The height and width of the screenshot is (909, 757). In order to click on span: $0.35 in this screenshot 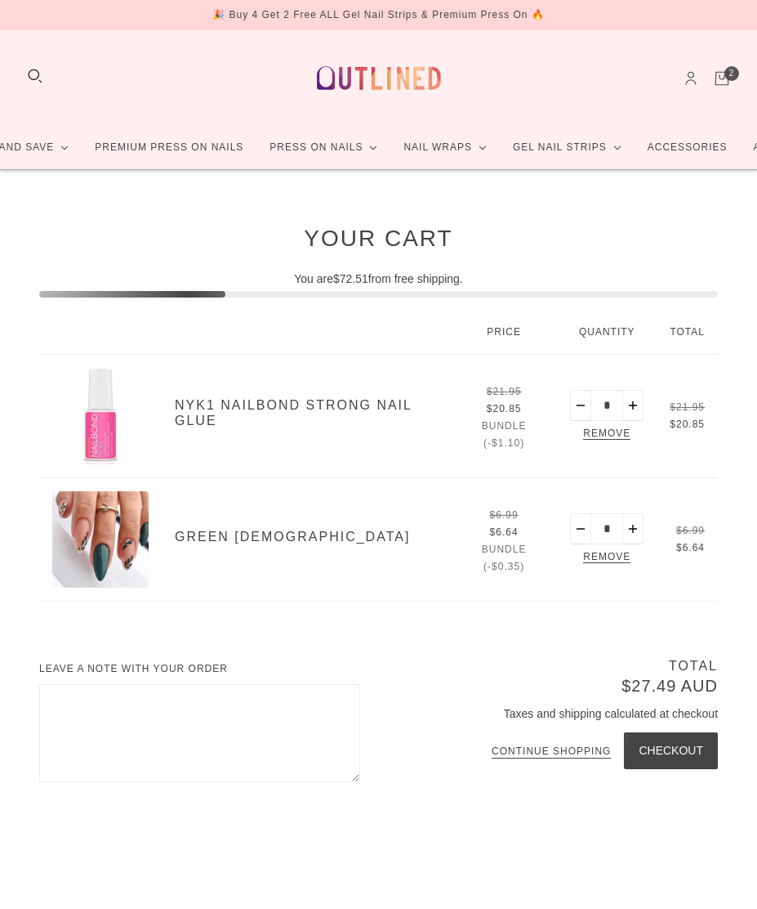, I will do `click(506, 566)`.